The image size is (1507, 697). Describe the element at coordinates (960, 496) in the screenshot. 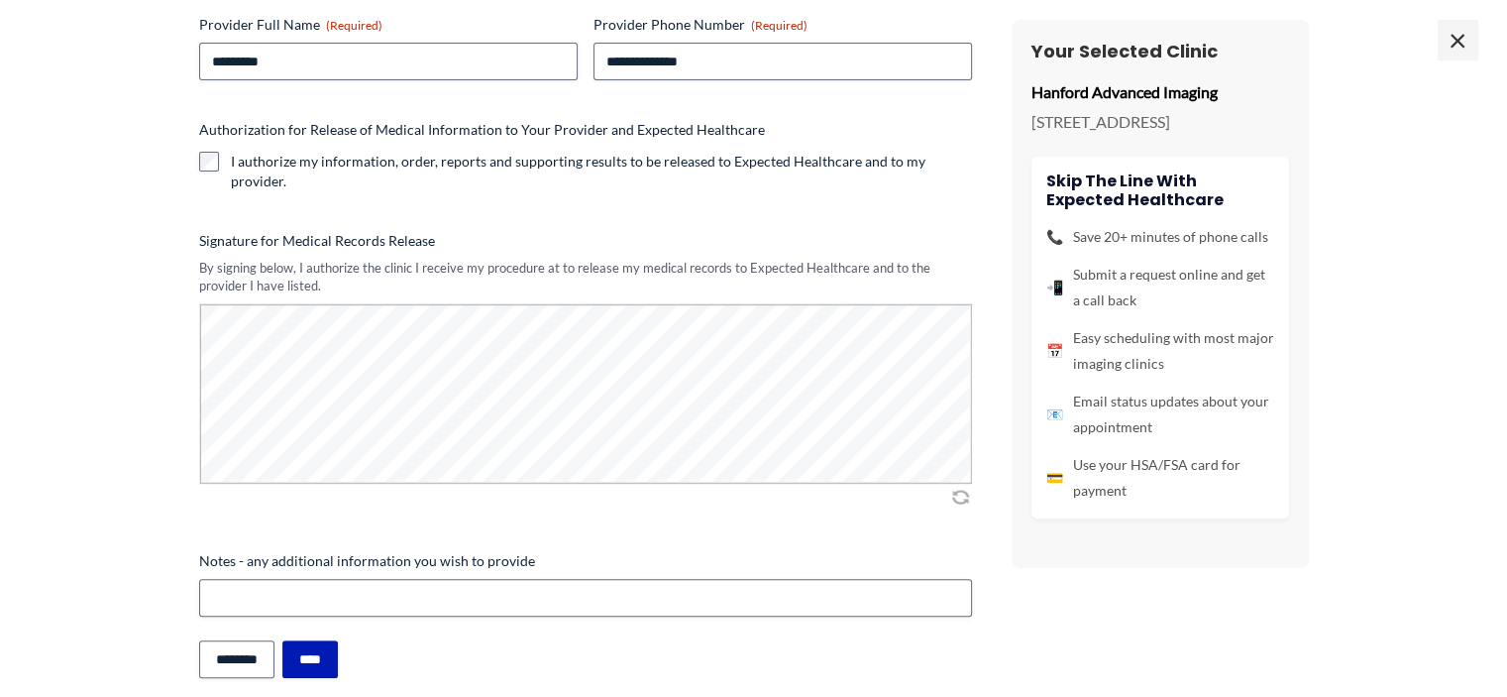

I see `img: Clear Signature` at that location.